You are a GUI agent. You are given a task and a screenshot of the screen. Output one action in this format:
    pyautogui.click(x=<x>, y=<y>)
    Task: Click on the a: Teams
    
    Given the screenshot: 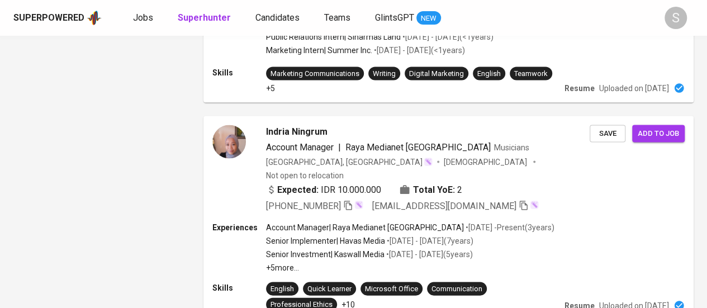 What is the action you would take?
    pyautogui.click(x=338, y=18)
    